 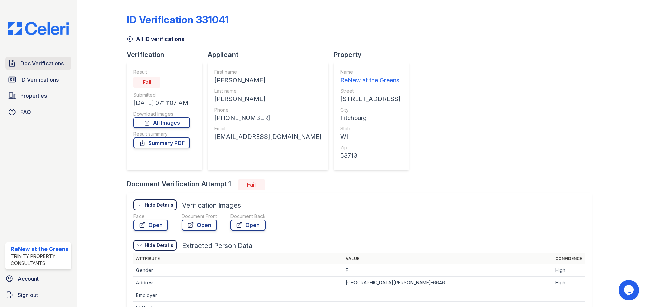 I want to click on span: Account, so click(x=28, y=279).